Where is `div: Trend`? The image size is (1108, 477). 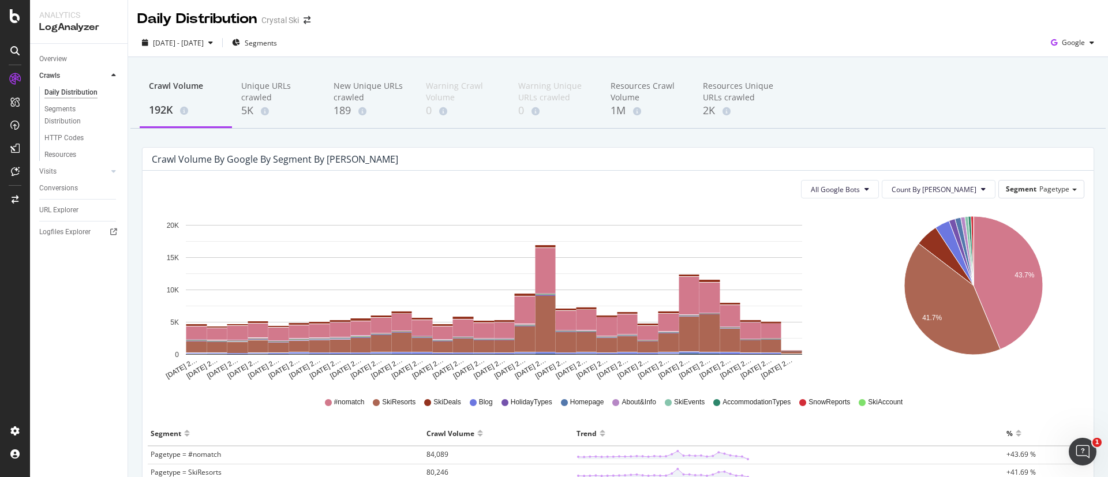 div: Trend is located at coordinates (586, 433).